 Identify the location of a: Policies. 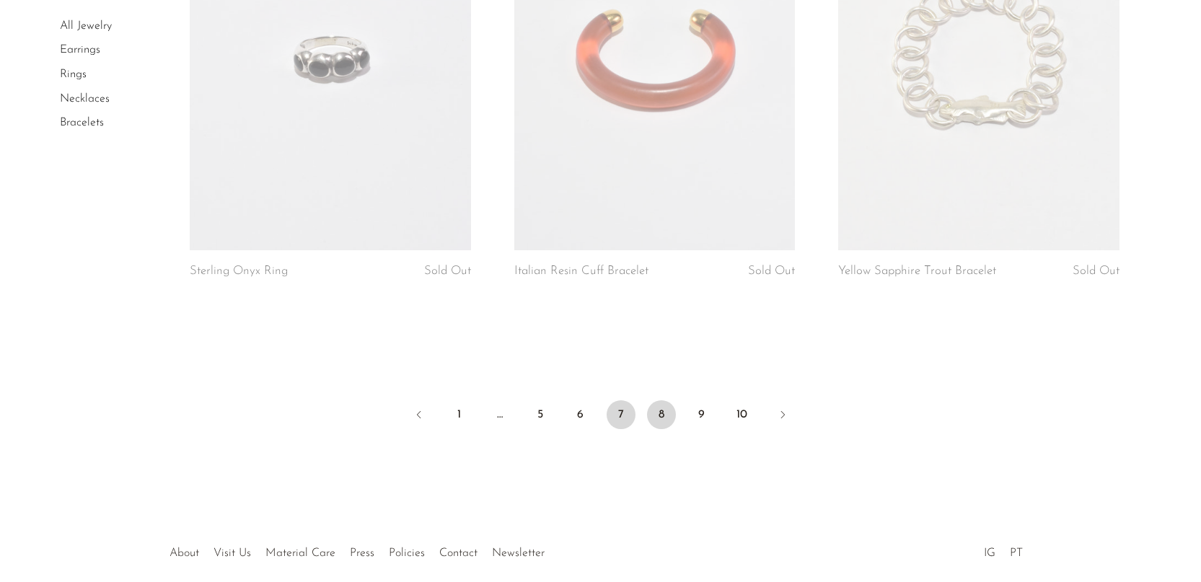
(407, 553).